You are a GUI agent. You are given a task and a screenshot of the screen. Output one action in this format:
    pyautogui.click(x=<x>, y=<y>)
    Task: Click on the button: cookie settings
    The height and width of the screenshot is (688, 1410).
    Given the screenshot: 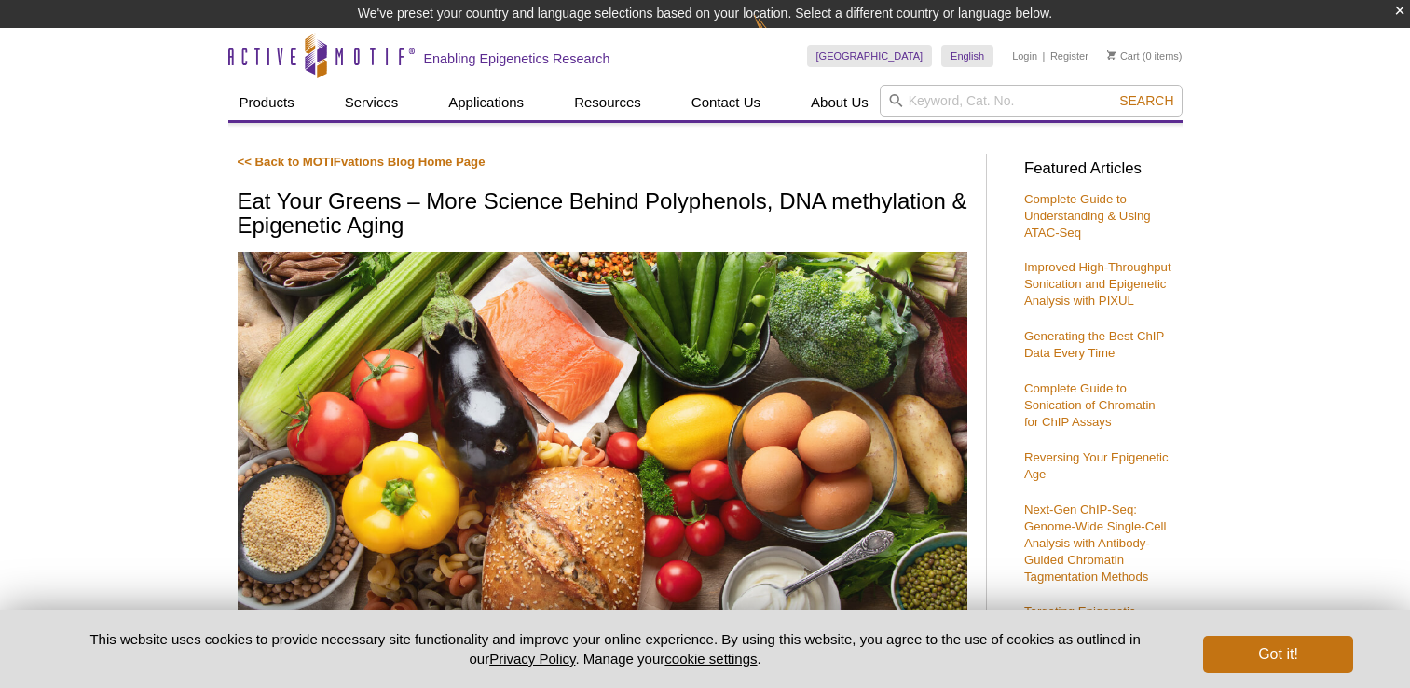 What is the action you would take?
    pyautogui.click(x=710, y=658)
    